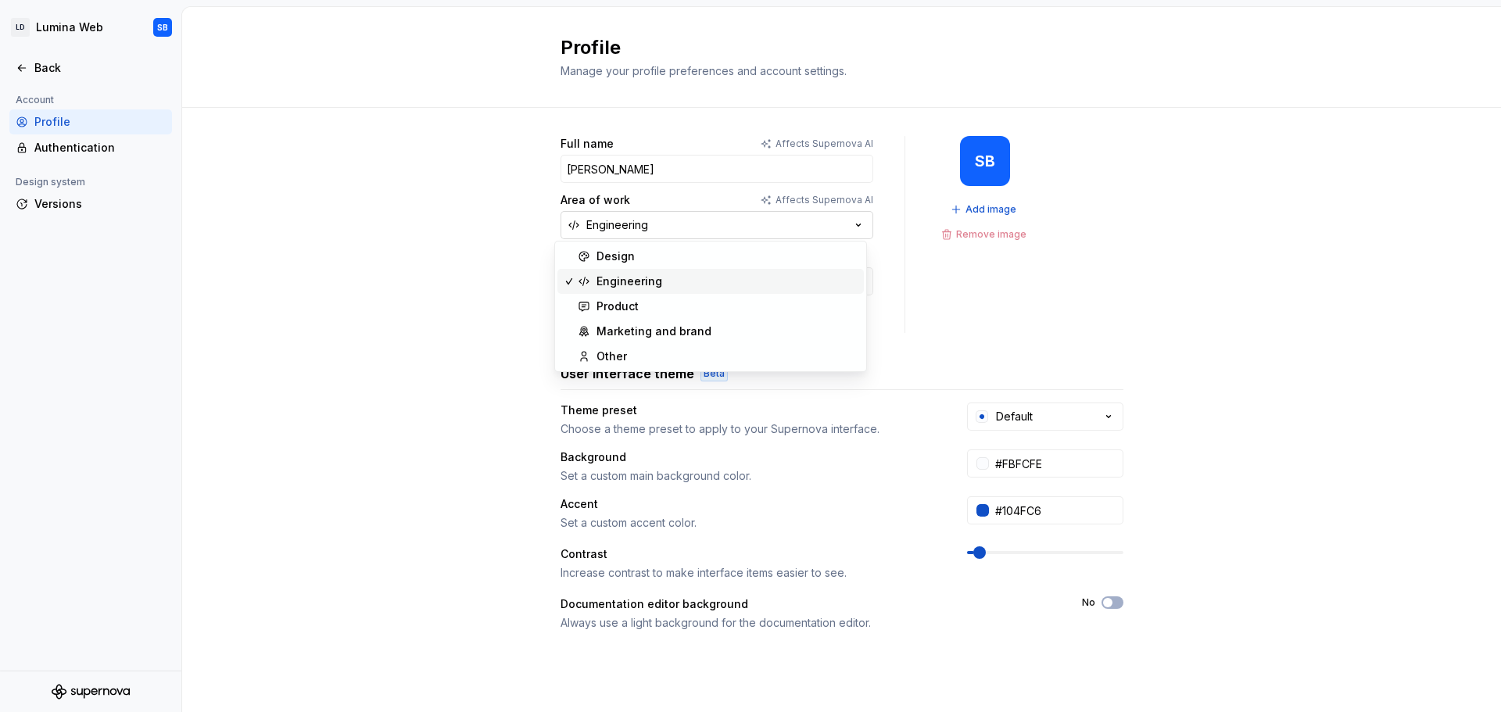 The height and width of the screenshot is (712, 1501). Describe the element at coordinates (750, 504) in the screenshot. I see `div: Accent` at that location.